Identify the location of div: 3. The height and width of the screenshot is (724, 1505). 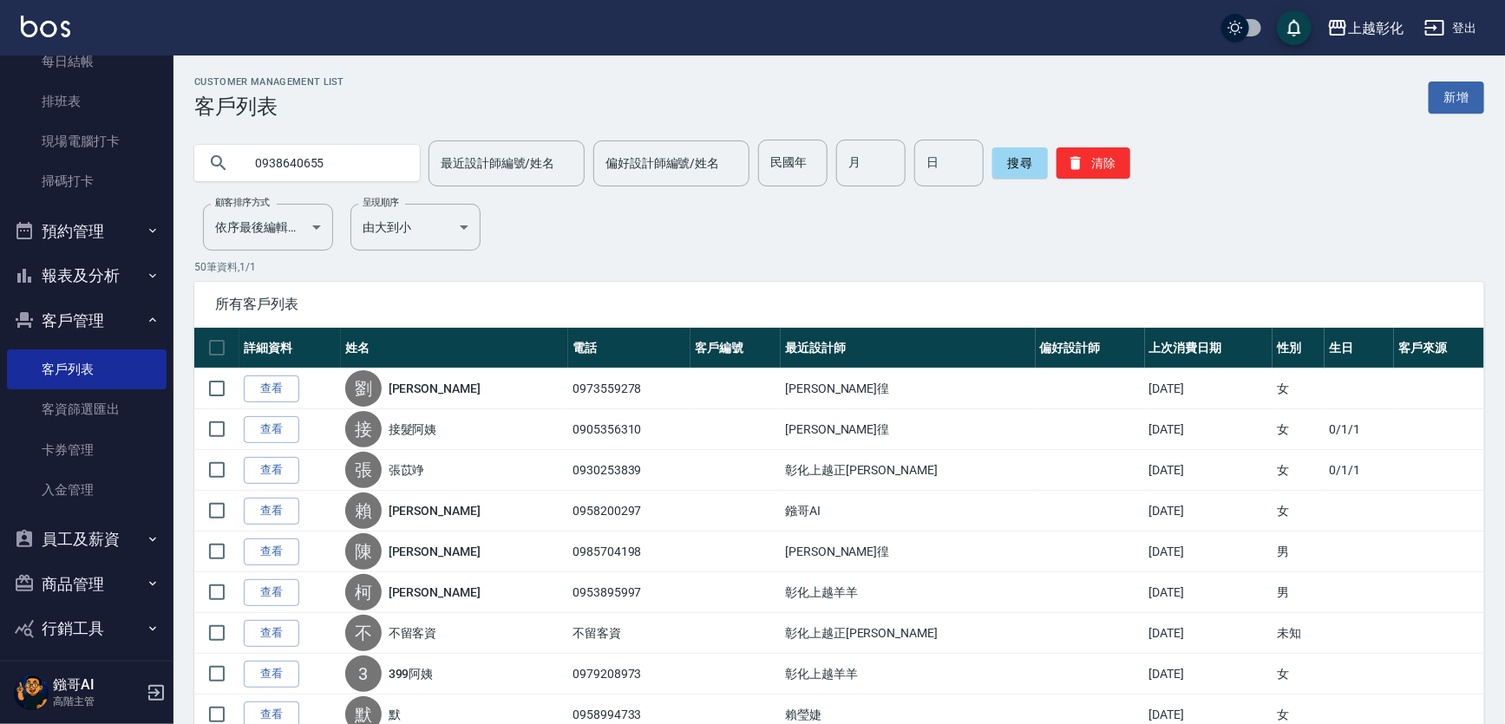
(363, 674).